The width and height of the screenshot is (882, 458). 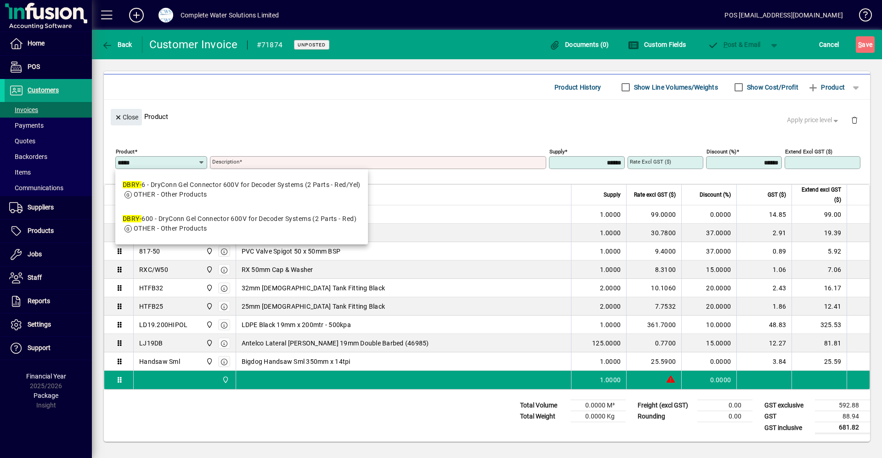 I want to click on span: Backorders, so click(x=28, y=157).